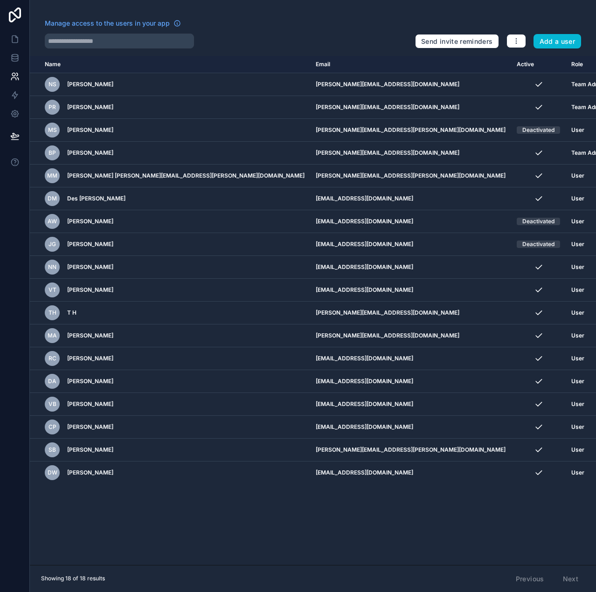 The height and width of the screenshot is (592, 596). I want to click on span: CP, so click(52, 427).